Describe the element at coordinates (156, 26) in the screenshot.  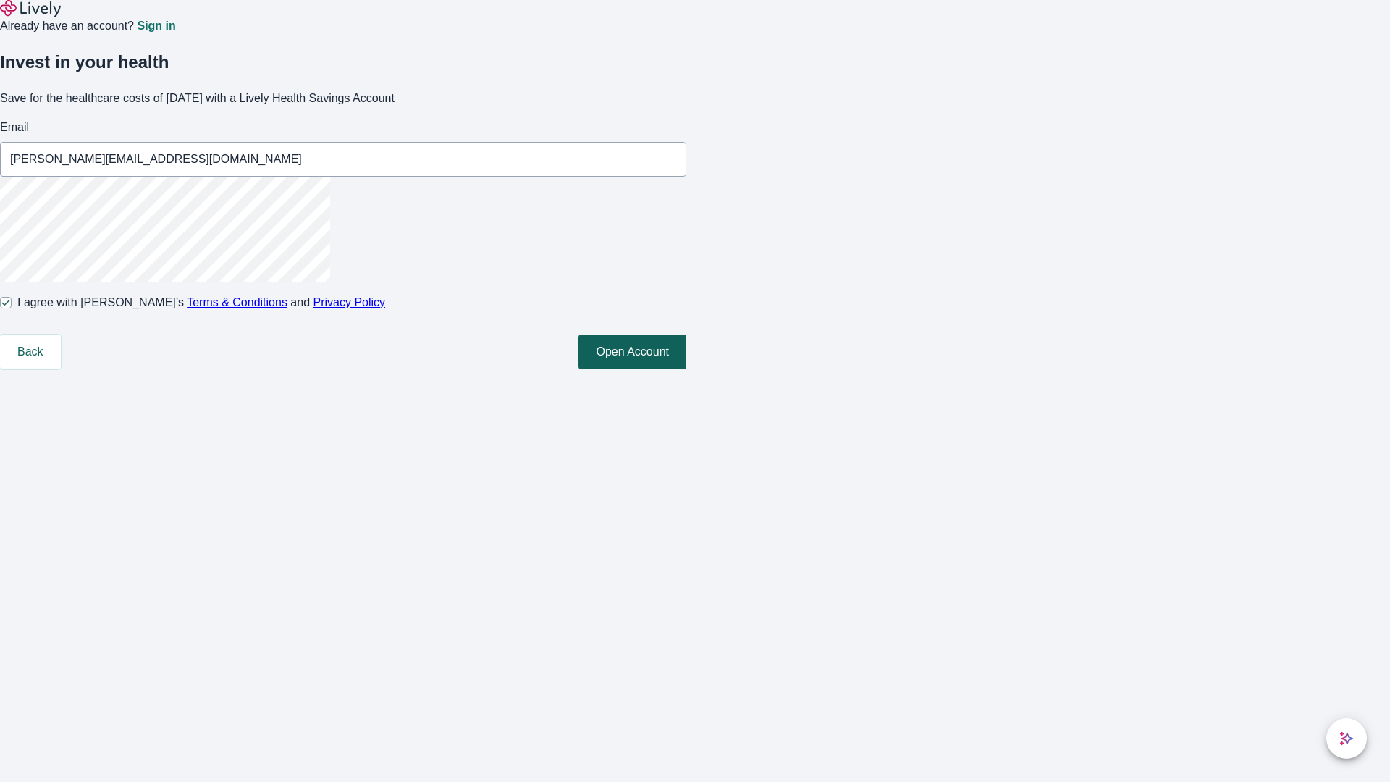
I see `a: Sign in` at that location.